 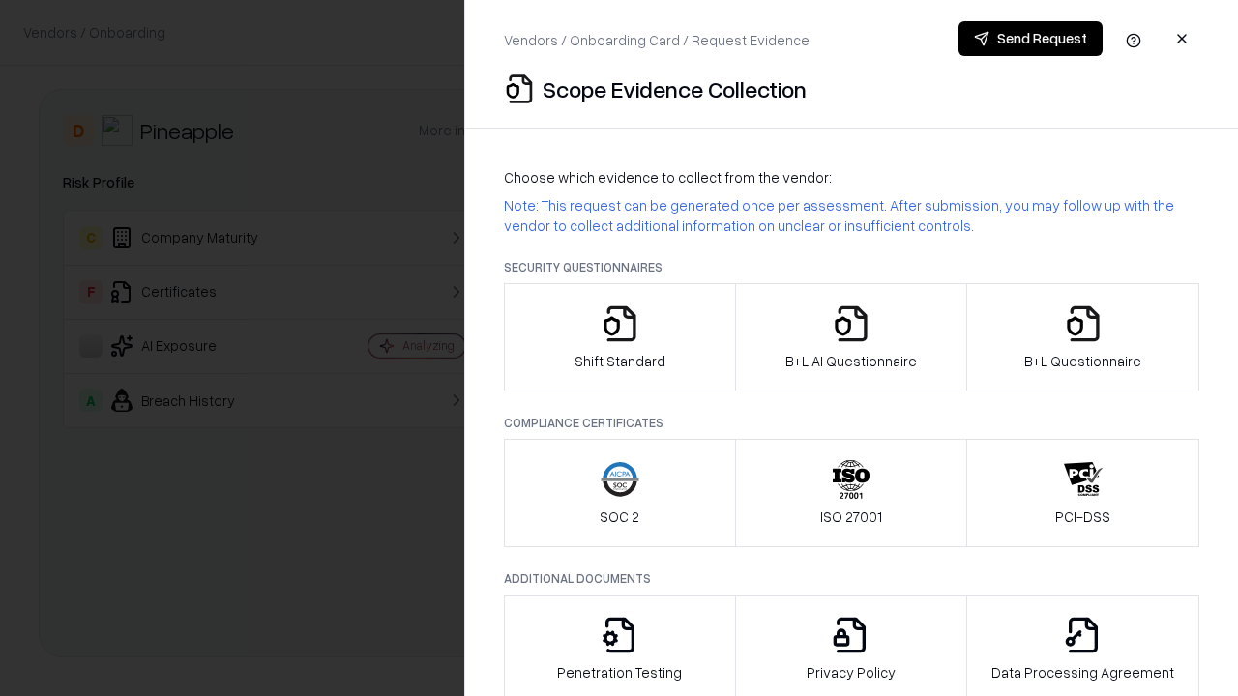 What do you see at coordinates (674, 89) in the screenshot?
I see `p: Scope Evidence Collection` at bounding box center [674, 89].